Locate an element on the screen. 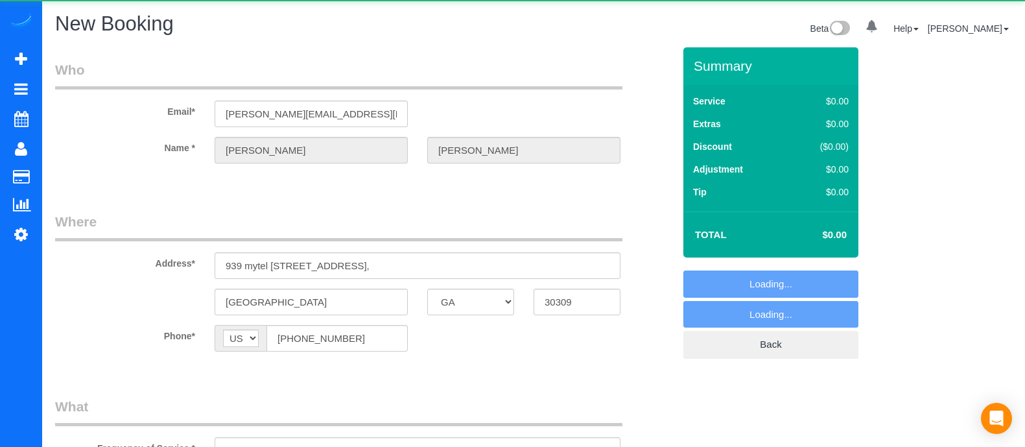 The image size is (1025, 447). legend: What is located at coordinates (338, 411).